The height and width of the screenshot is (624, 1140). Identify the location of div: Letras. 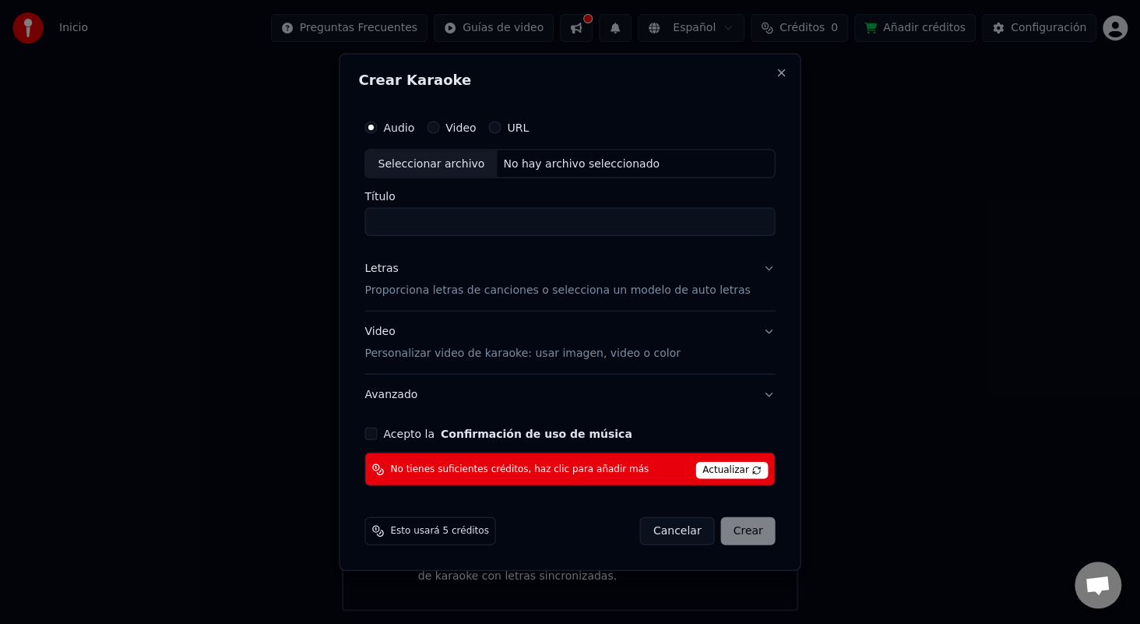
(381, 269).